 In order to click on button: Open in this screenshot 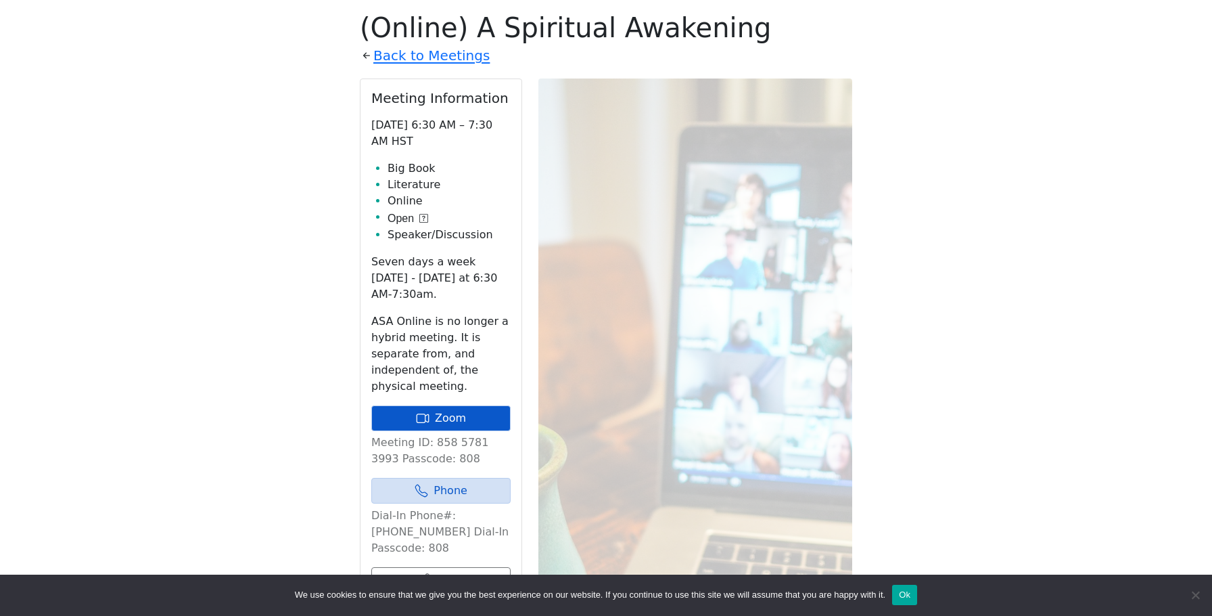, I will do `click(408, 219)`.